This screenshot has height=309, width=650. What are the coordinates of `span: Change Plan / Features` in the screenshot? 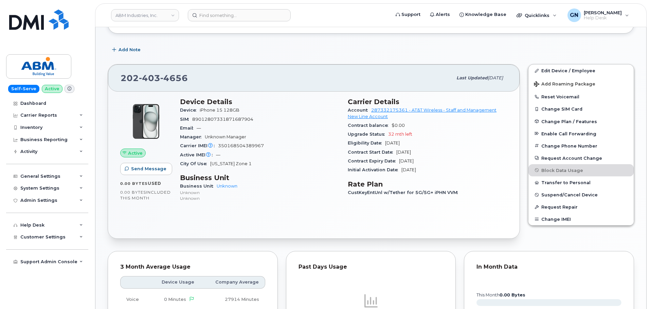 It's located at (569, 121).